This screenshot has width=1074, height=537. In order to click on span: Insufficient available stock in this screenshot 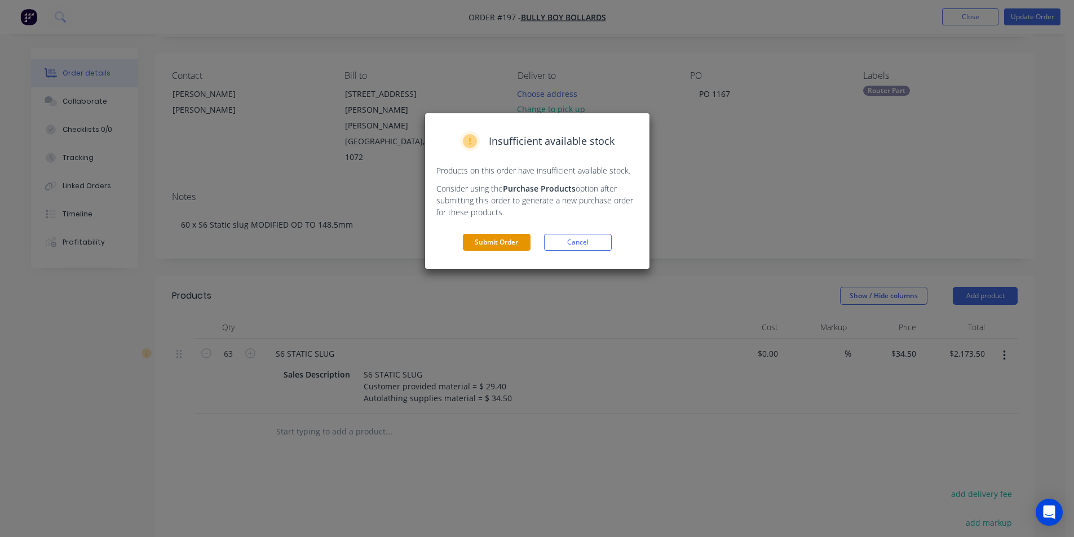, I will do `click(552, 141)`.